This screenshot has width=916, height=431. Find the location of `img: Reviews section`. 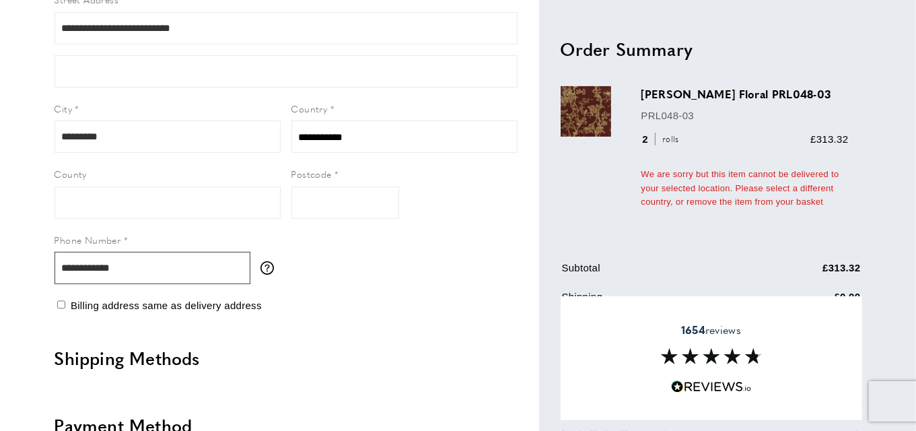

img: Reviews section is located at coordinates (712, 356).